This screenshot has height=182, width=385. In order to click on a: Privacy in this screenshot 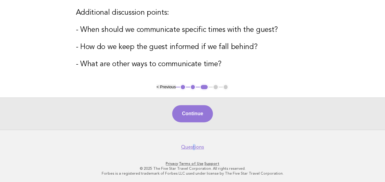, I will do `click(172, 164)`.